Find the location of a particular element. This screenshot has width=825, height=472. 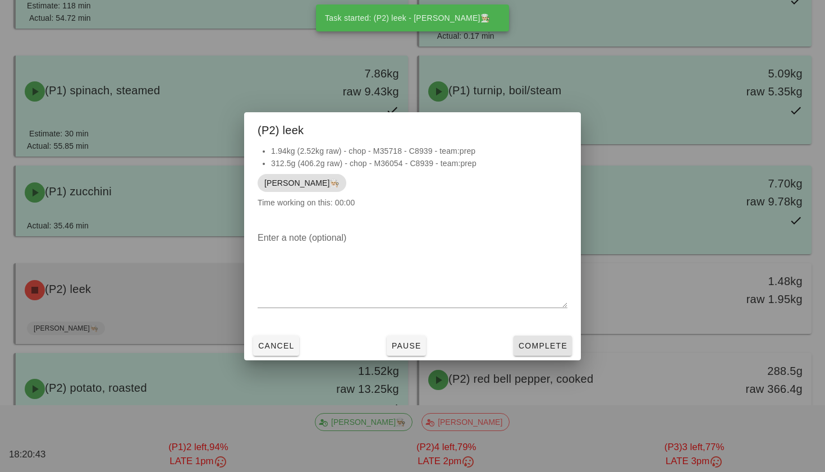

span: Cancel is located at coordinates (276, 346).